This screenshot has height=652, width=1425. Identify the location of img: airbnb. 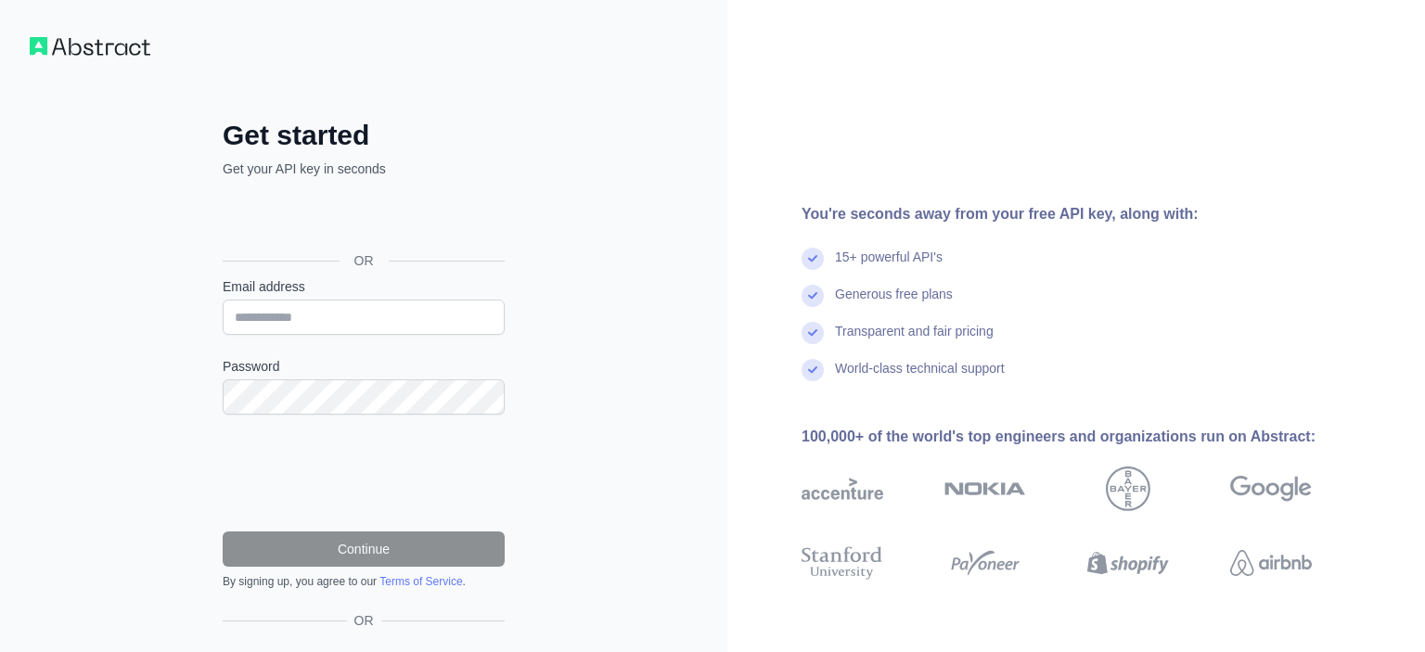
(1271, 563).